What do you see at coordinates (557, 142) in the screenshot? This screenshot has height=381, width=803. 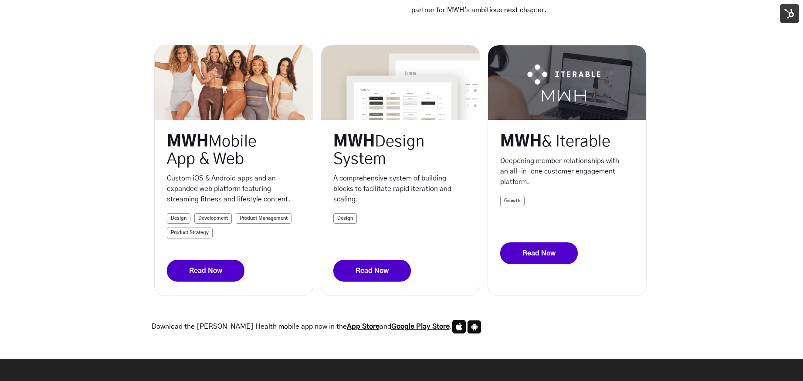 I see `a: MWH& Iterable` at bounding box center [557, 142].